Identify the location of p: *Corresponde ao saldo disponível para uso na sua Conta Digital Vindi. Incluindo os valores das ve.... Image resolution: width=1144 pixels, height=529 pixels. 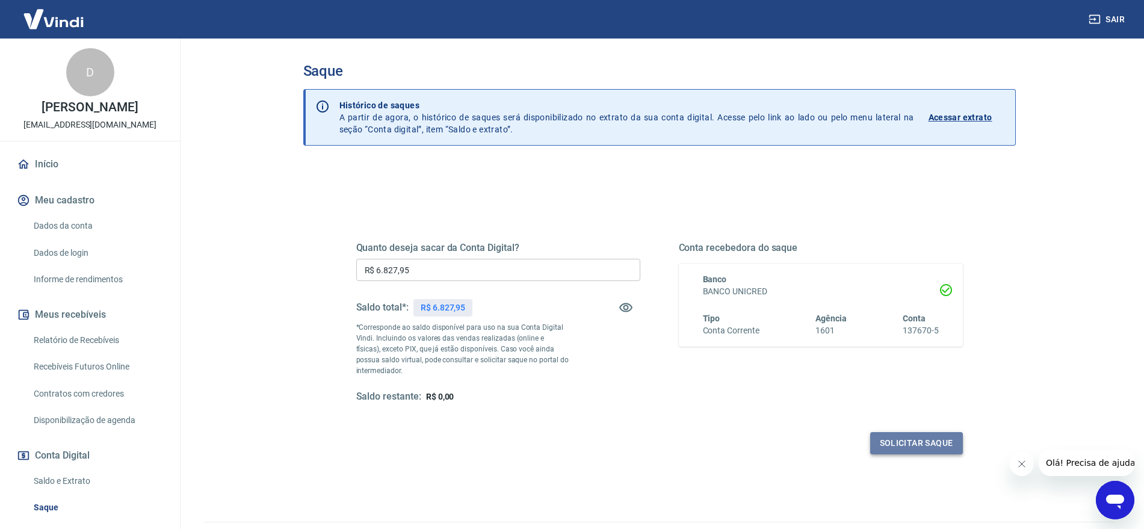
(463, 349).